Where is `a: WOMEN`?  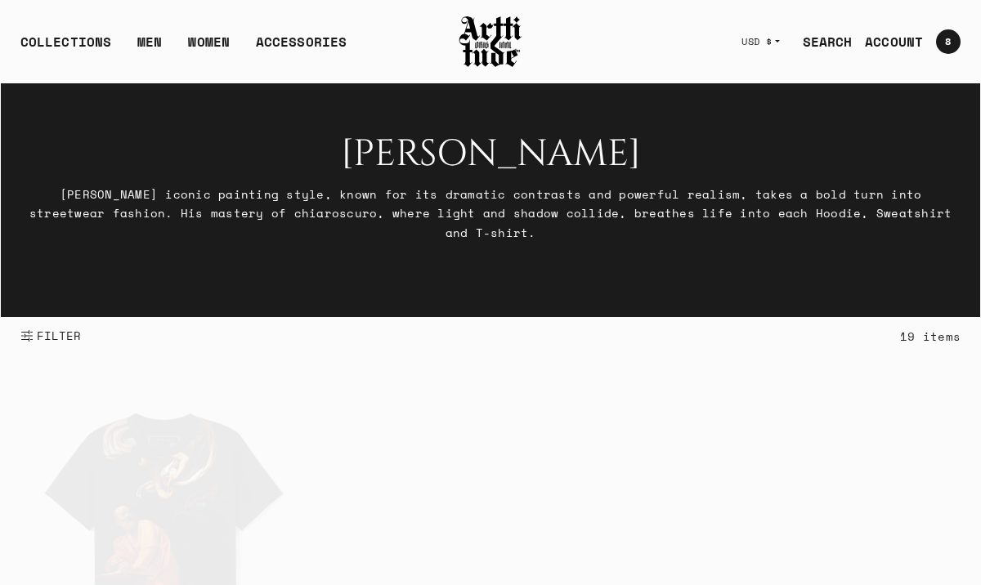 a: WOMEN is located at coordinates (208, 48).